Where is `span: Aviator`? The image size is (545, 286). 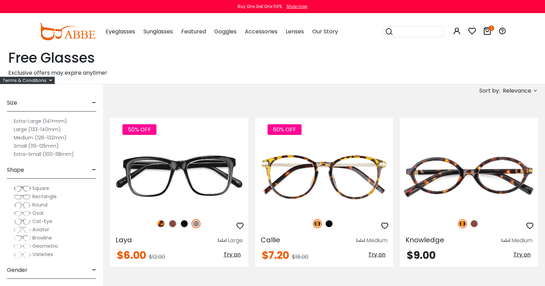 span: Aviator is located at coordinates (41, 229).